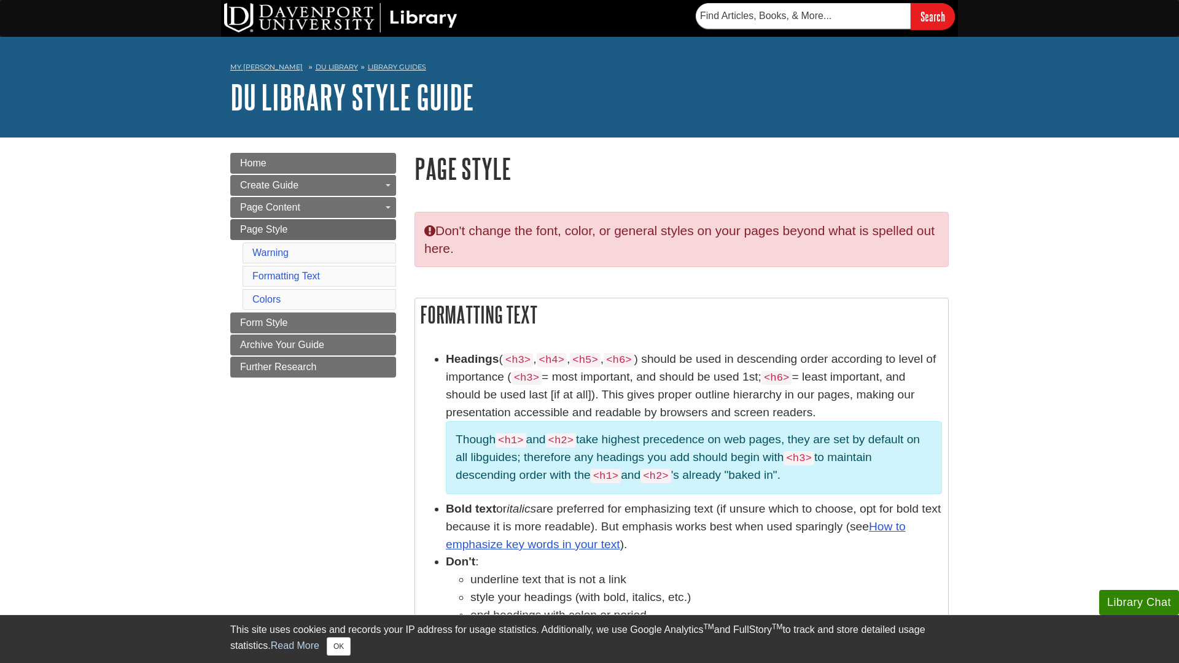  What do you see at coordinates (282, 344) in the screenshot?
I see `span: Archive Your Guide` at bounding box center [282, 344].